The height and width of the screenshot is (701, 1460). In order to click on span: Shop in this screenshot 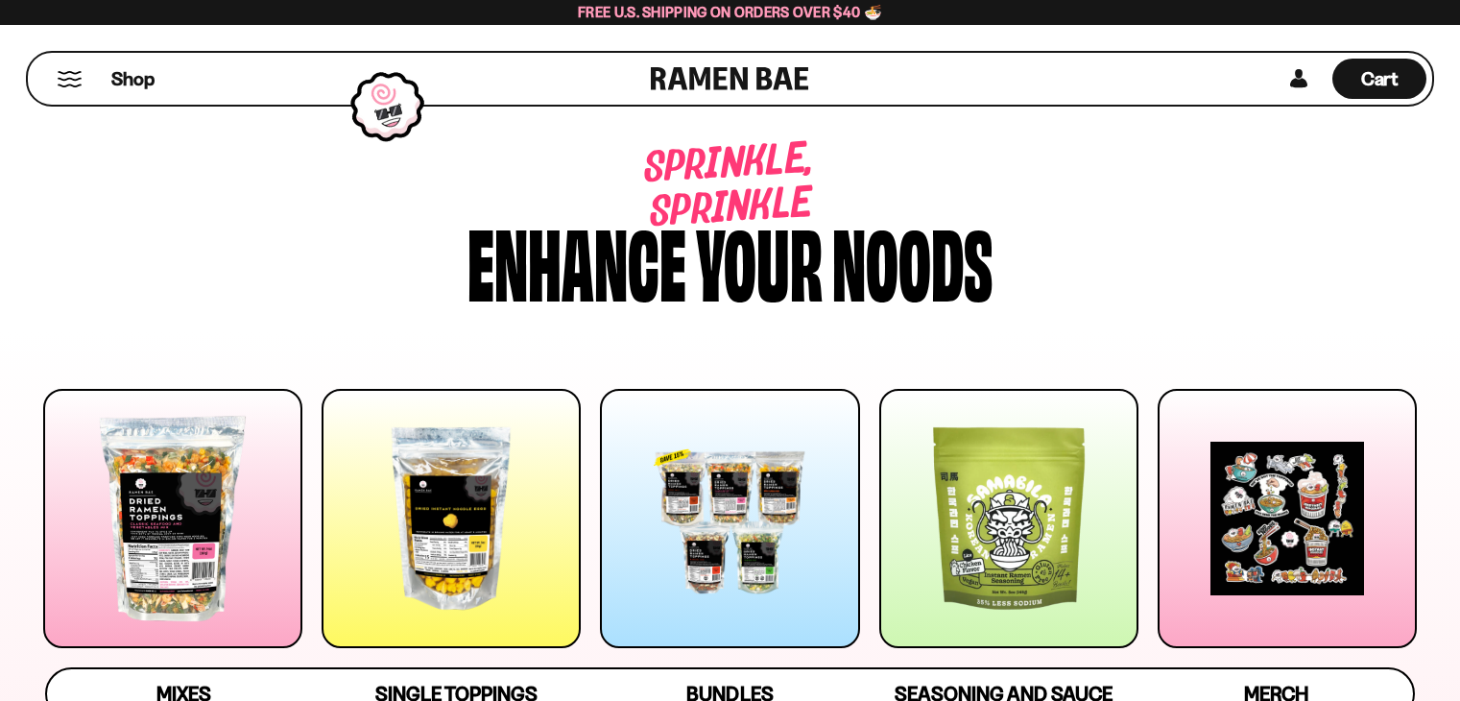, I will do `click(132, 79)`.